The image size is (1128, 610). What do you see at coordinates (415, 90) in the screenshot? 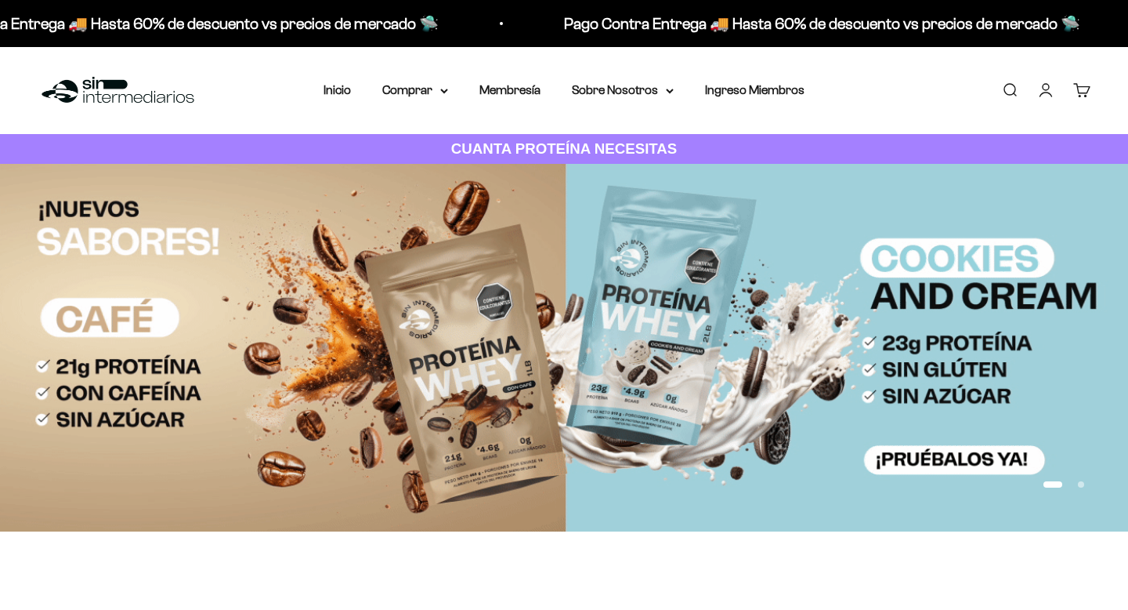
I see `summary: Comprar` at bounding box center [415, 90].